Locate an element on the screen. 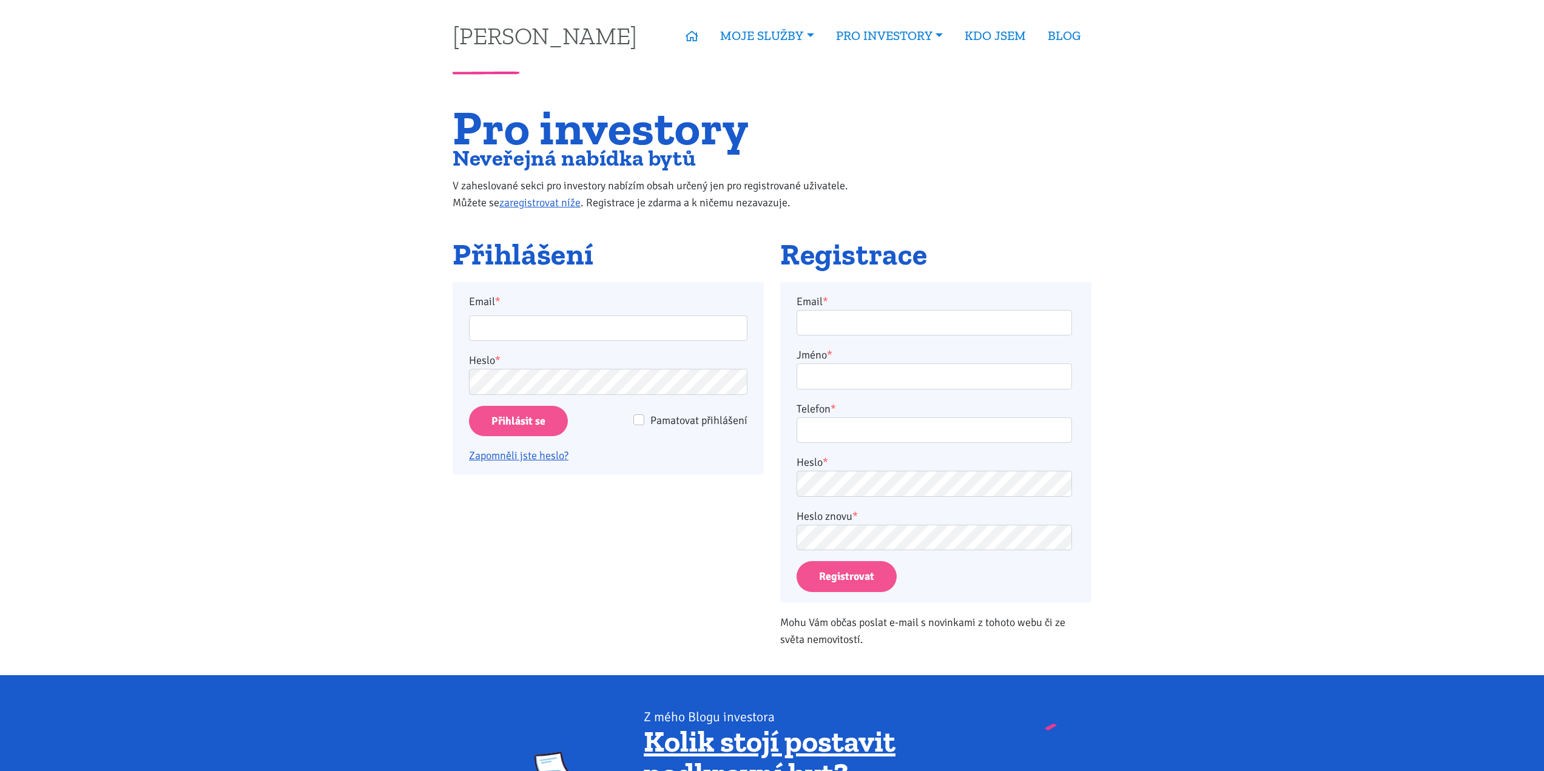  p: V zaheslované sekci pro investory nabízím obsah určený jen pro registrované uživatele. Můžete se ... is located at coordinates (663, 194).